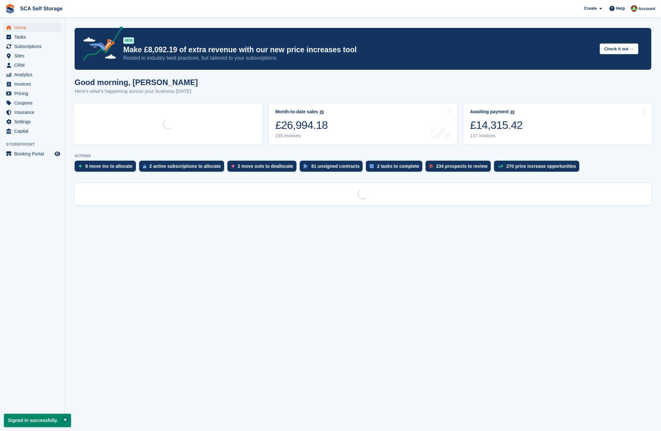 The width and height of the screenshot is (661, 431). I want to click on img: prospect-51fa495bee0391a8d652442698ab0144808aea92771e9ea1ae160a38d050c398.svg, so click(431, 166).